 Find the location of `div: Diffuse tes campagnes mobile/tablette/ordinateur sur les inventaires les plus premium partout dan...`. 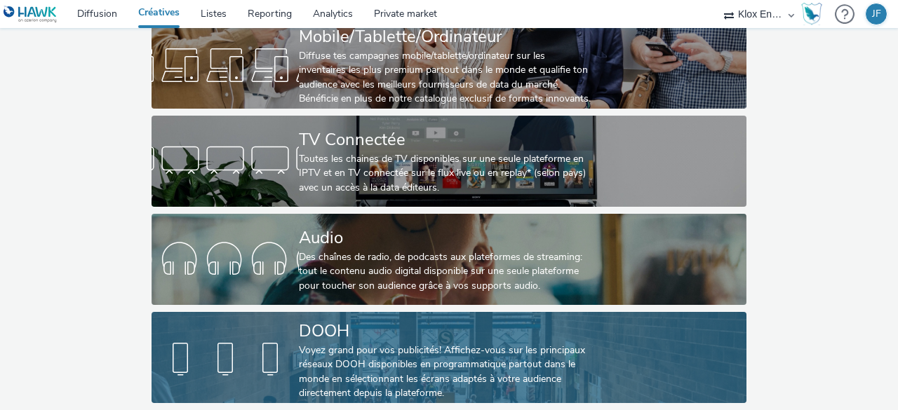

div: Diffuse tes campagnes mobile/tablette/ordinateur sur les inventaires les plus premium partout dan... is located at coordinates (446, 78).